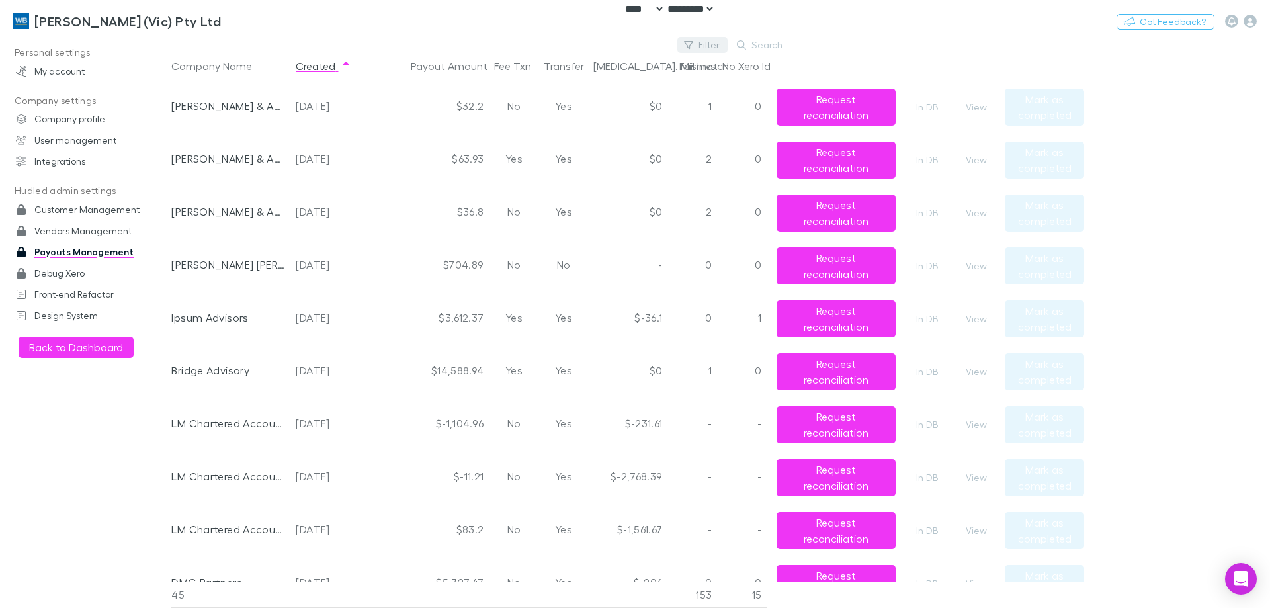  I want to click on button: Company Name, so click(220, 66).